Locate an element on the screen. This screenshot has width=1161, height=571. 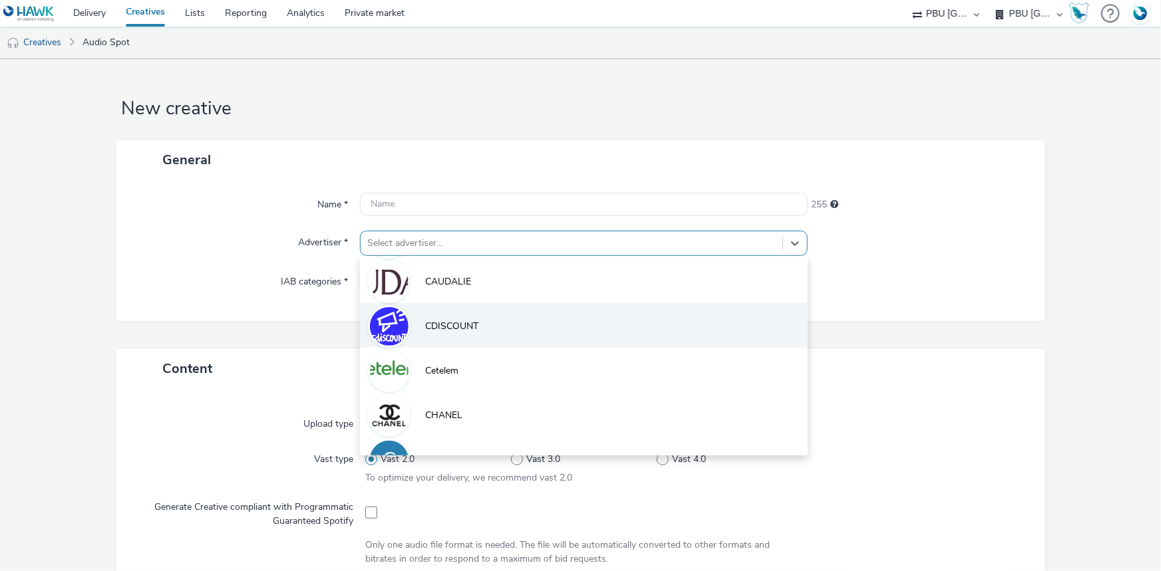
label: IAB categories * is located at coordinates (314, 279).